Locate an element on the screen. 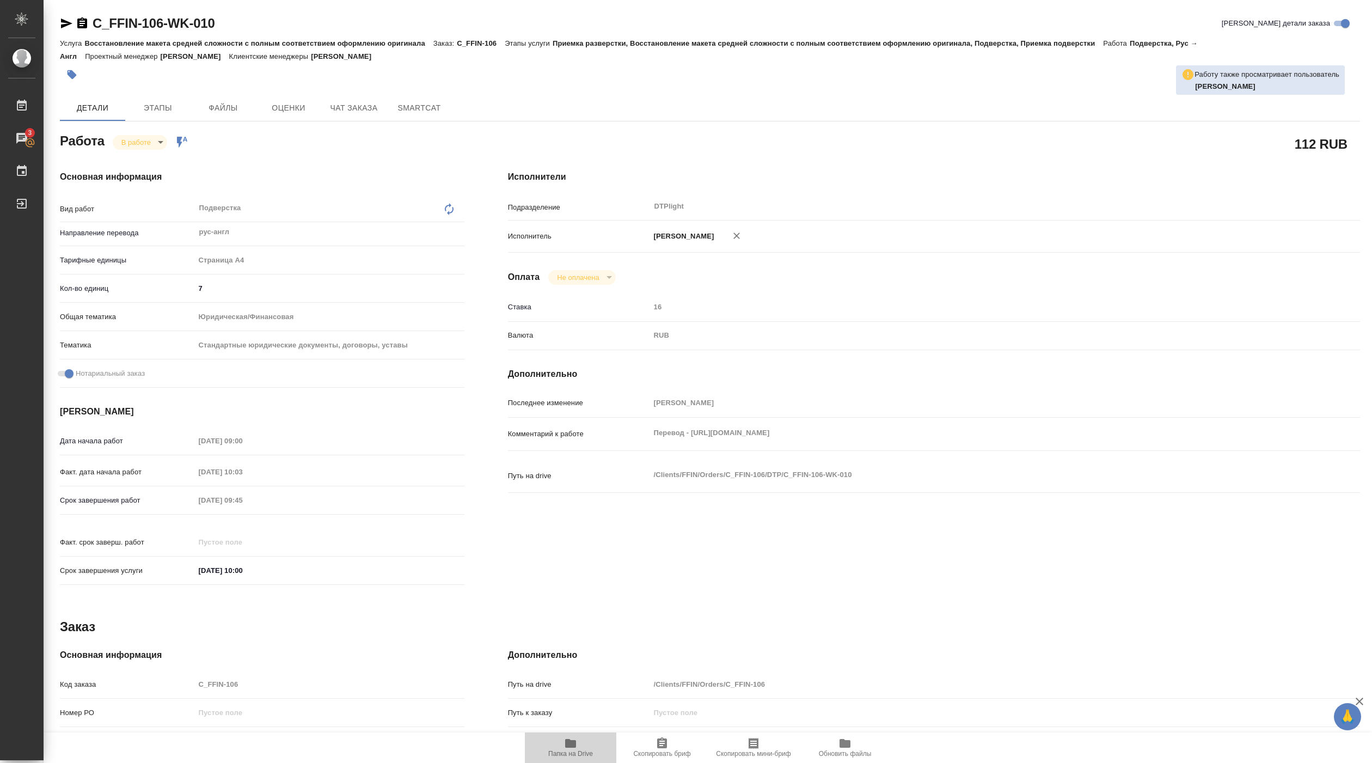 The height and width of the screenshot is (763, 1372). a: C_FFIN-106-WK-010 is located at coordinates (154, 23).